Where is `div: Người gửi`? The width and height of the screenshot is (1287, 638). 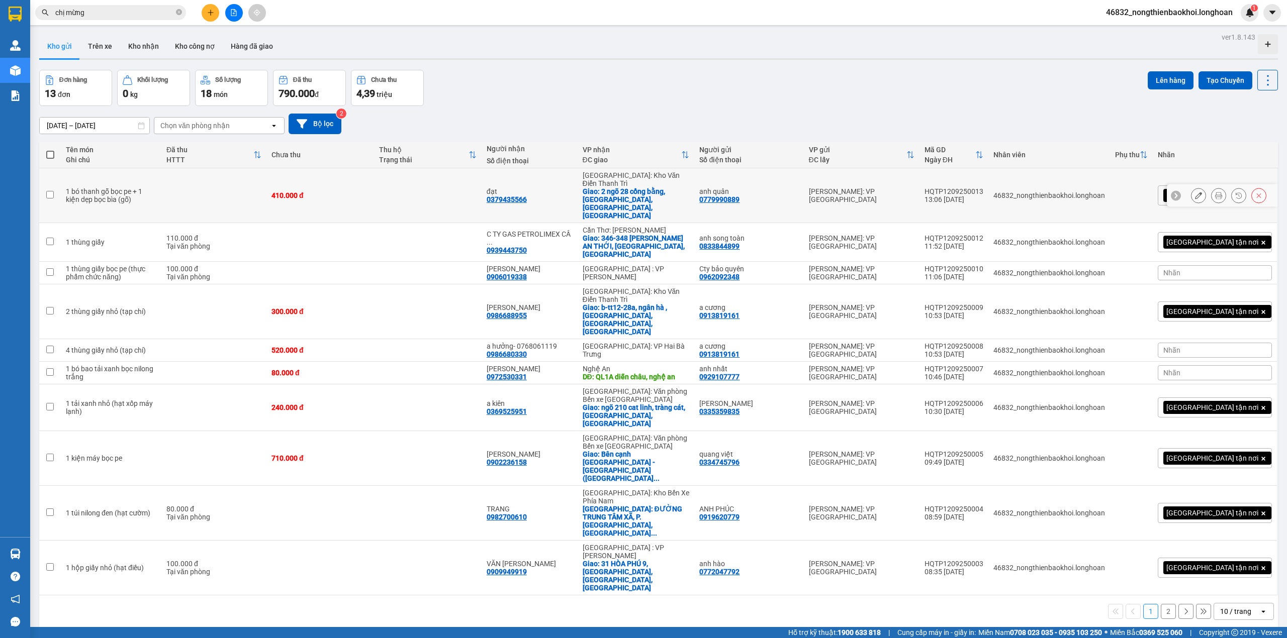
div: Người gửi is located at coordinates (749, 150).